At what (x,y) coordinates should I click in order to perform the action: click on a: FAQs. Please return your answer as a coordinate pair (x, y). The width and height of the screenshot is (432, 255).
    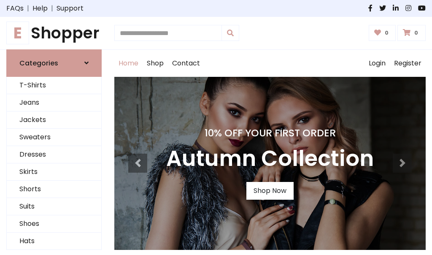
    Looking at the image, I should click on (15, 8).